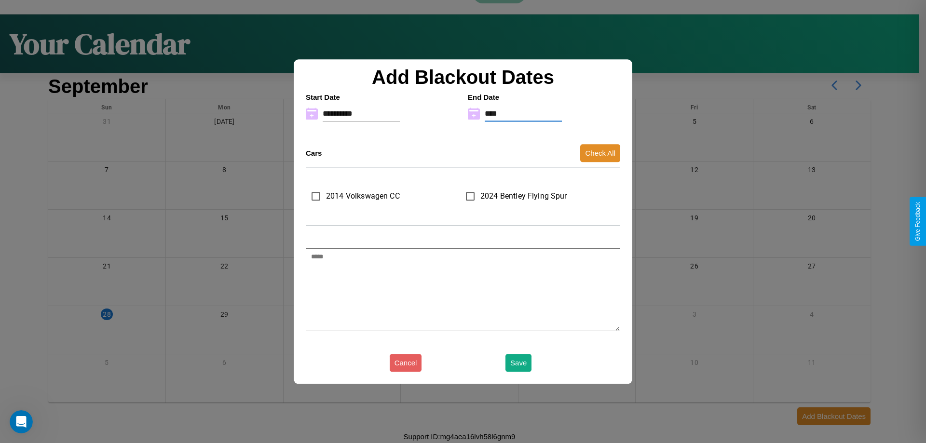 This screenshot has height=443, width=926. What do you see at coordinates (518, 363) in the screenshot?
I see `button: Save` at bounding box center [518, 363].